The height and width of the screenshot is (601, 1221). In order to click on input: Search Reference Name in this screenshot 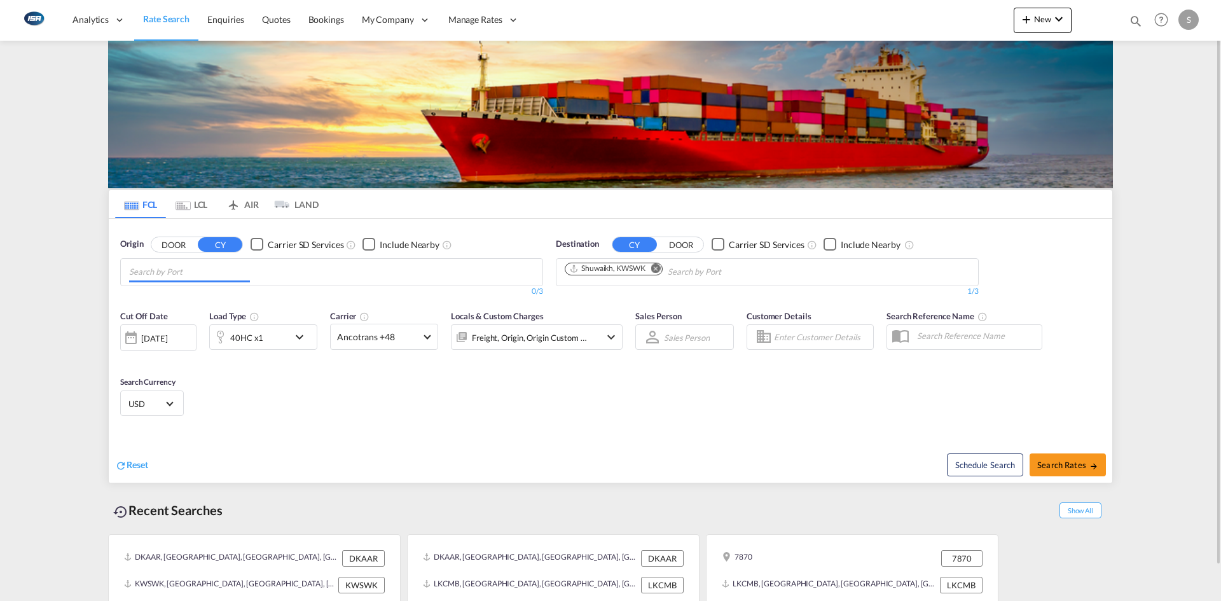, I will do `click(976, 336)`.